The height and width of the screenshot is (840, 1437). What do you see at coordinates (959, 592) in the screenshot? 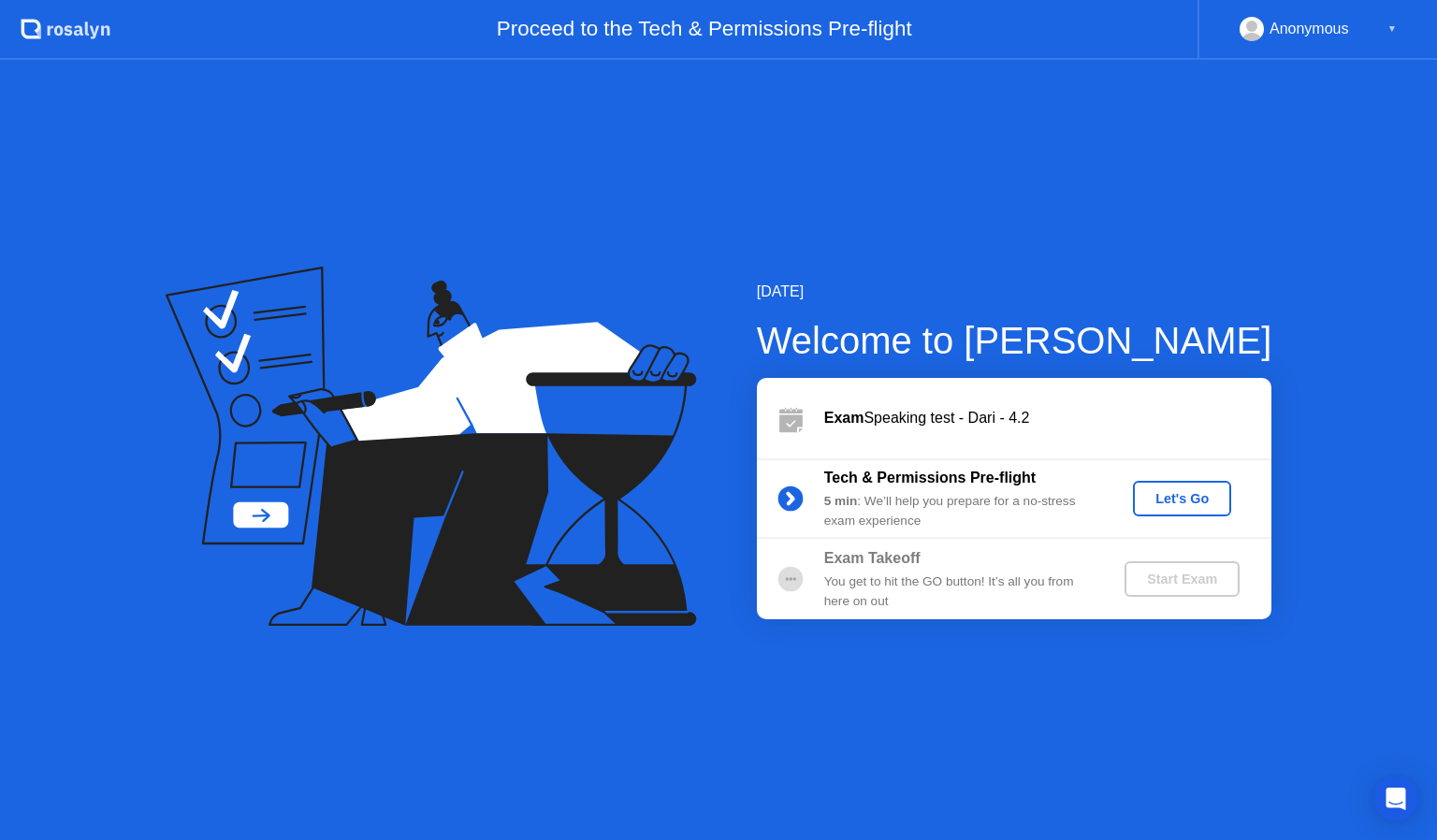
I see `div: You get to hit the GO button! It’s all you from here on out` at bounding box center [959, 592].